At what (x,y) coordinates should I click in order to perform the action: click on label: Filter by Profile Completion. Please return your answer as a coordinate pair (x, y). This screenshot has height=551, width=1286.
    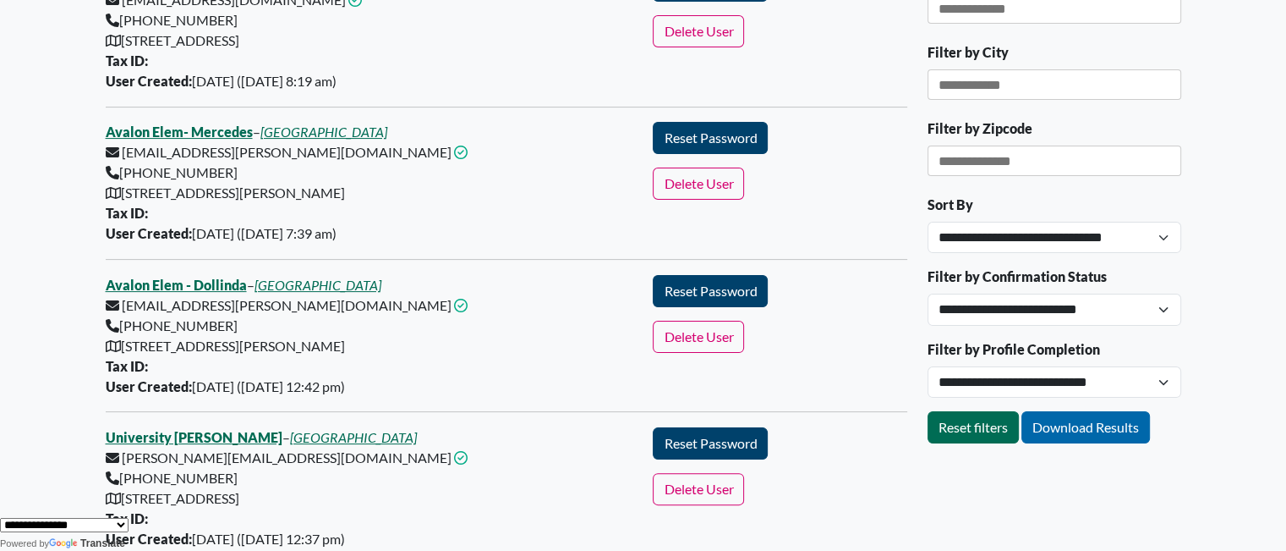
    Looking at the image, I should click on (1014, 349).